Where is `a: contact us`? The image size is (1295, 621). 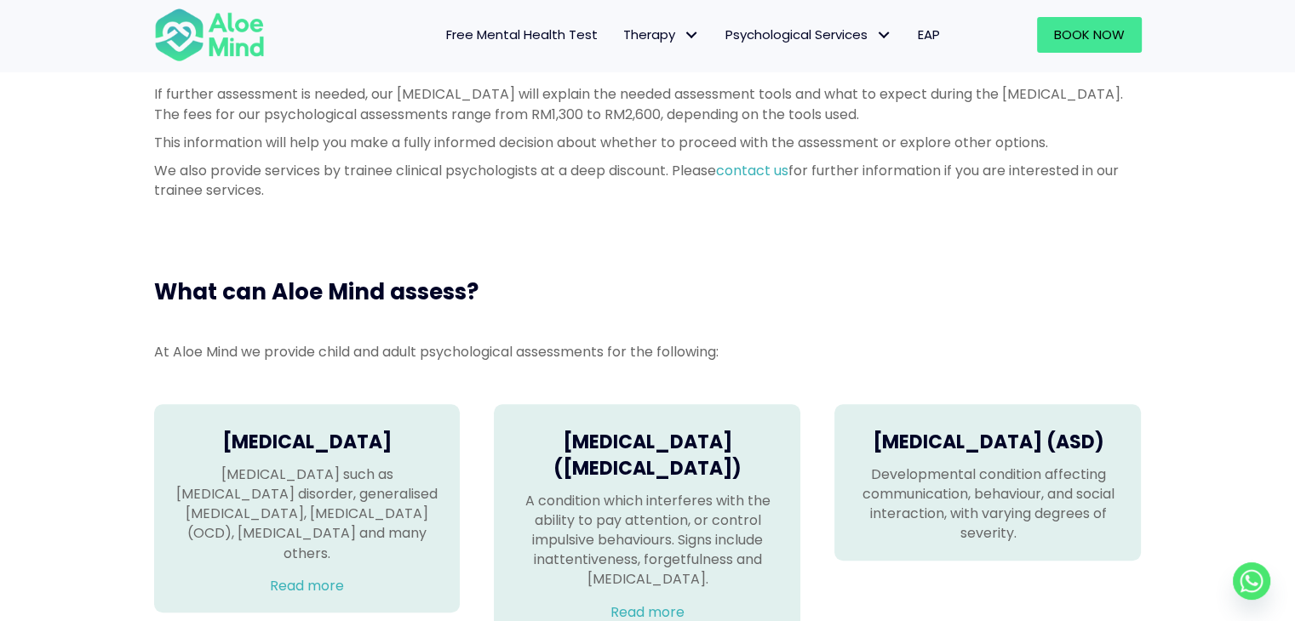 a: contact us is located at coordinates (752, 170).